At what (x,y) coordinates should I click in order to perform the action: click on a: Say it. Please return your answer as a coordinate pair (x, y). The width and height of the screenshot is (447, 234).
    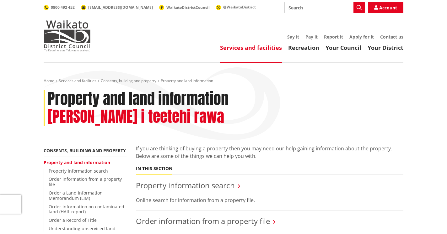
    Looking at the image, I should click on (293, 37).